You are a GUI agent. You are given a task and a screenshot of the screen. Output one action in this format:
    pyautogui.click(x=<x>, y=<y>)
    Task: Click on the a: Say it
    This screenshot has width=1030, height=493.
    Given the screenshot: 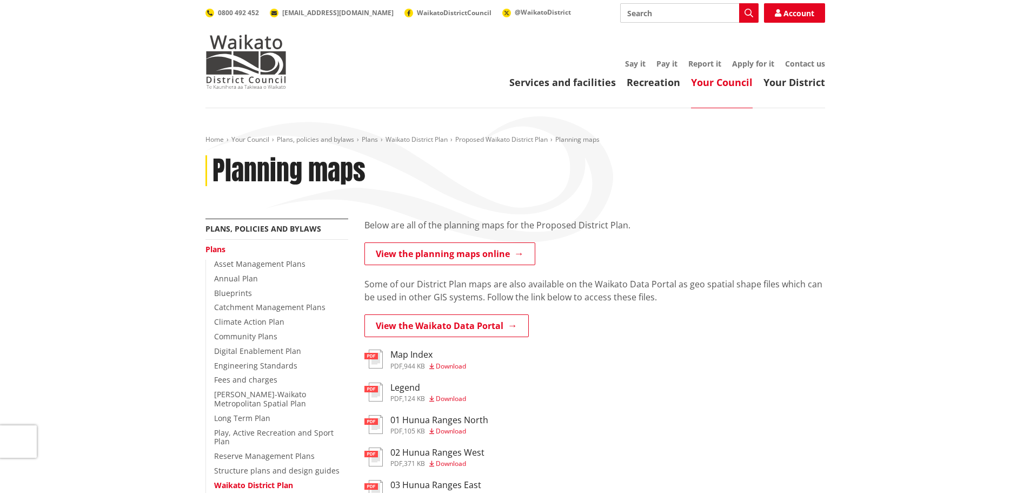 What is the action you would take?
    pyautogui.click(x=635, y=63)
    